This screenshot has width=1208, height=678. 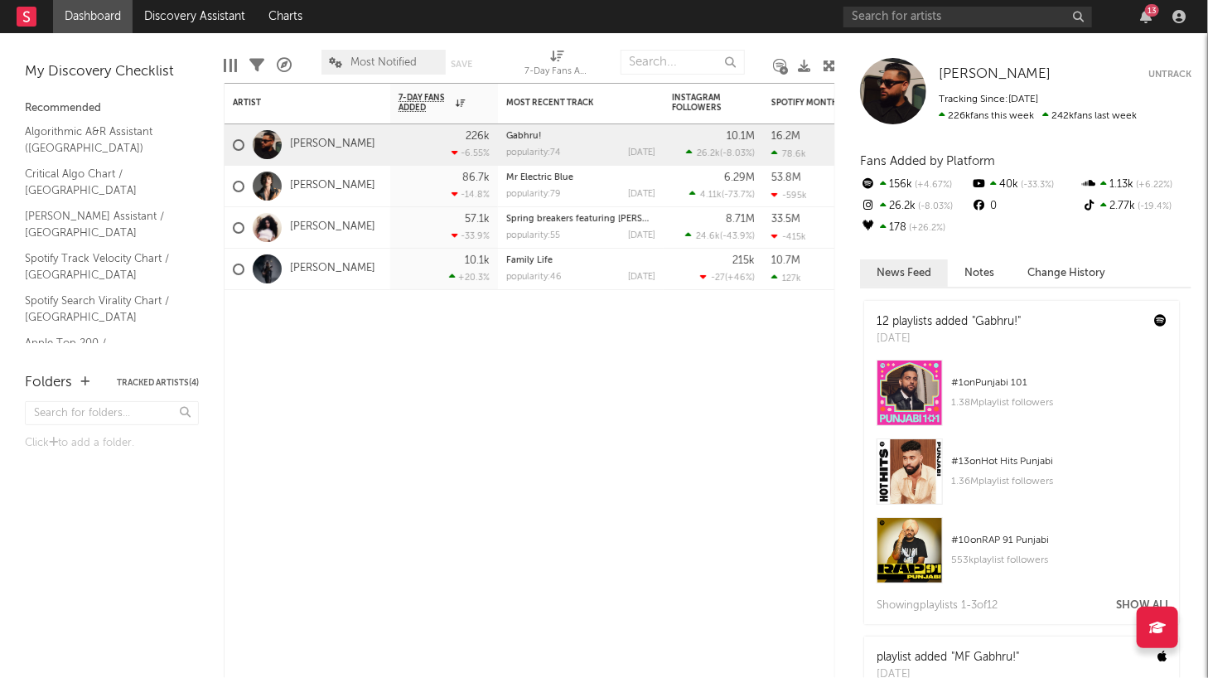 I want to click on div: My Discovery Checklist, so click(x=112, y=72).